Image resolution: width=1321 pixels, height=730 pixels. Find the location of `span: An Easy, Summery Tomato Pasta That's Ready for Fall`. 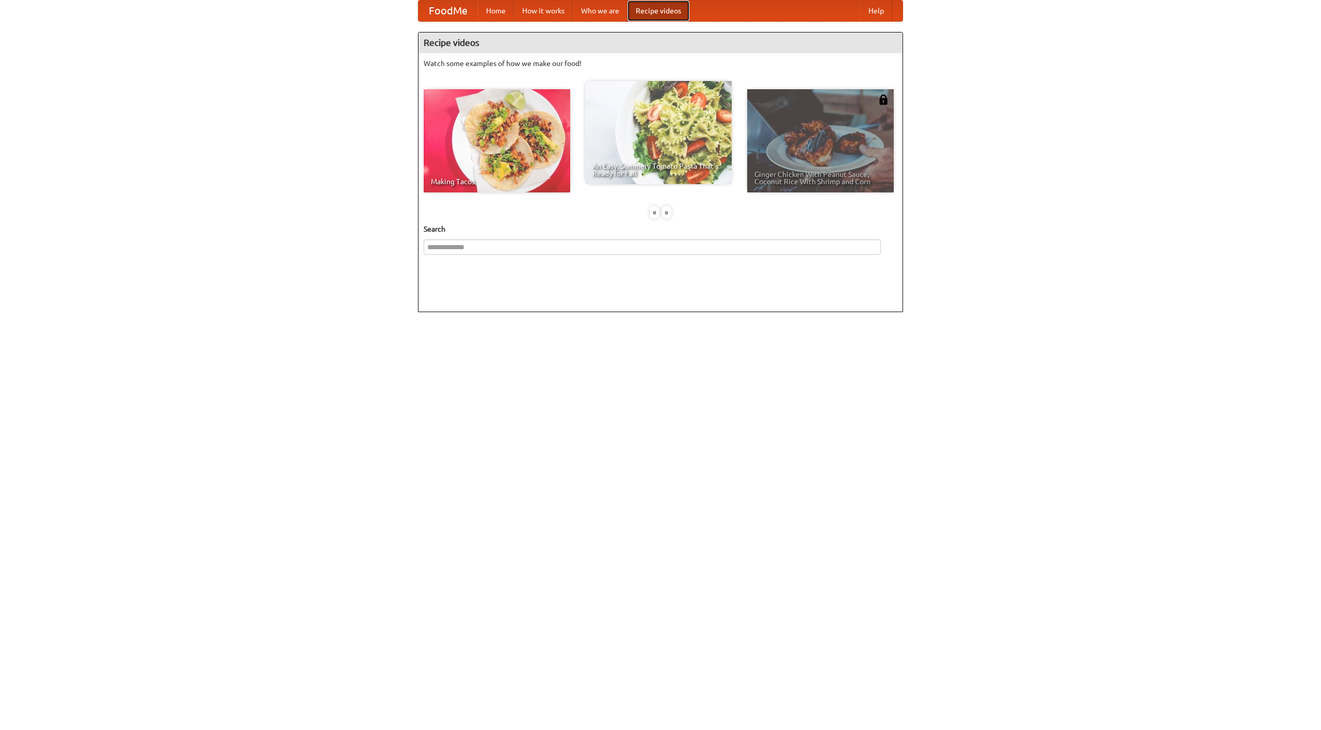

span: An Easy, Summery Tomato Pasta That's Ready for Fall is located at coordinates (659, 170).